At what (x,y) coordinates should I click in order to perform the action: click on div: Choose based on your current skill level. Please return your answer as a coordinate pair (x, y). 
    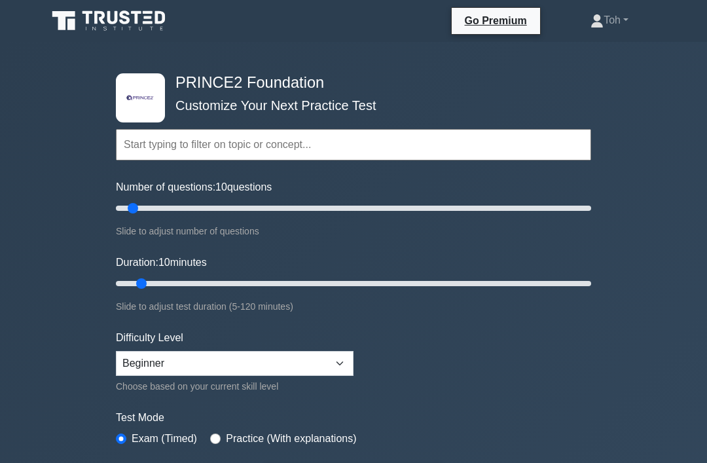
    Looking at the image, I should click on (234, 386).